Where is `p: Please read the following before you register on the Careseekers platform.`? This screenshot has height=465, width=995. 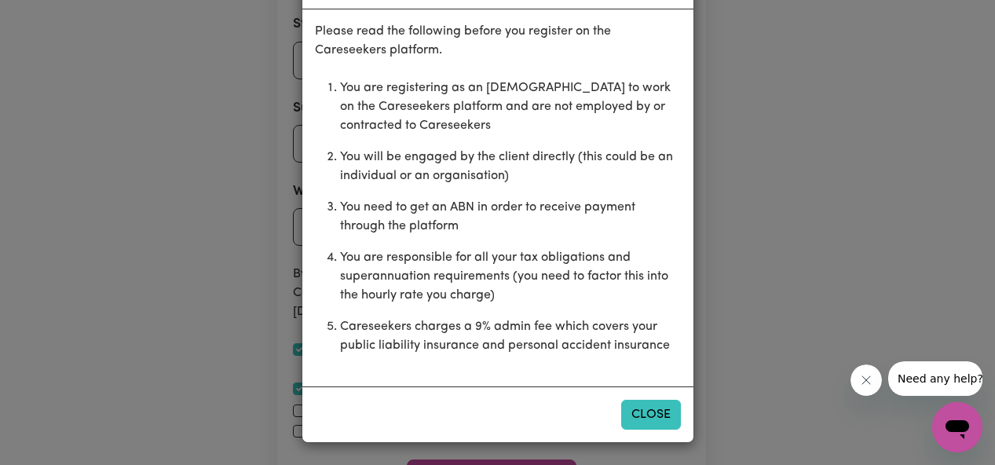 p: Please read the following before you register on the Careseekers platform. is located at coordinates (498, 41).